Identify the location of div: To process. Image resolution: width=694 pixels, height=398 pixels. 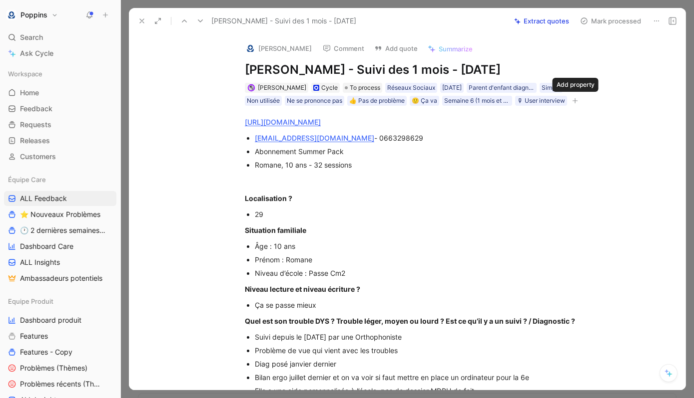
(362, 88).